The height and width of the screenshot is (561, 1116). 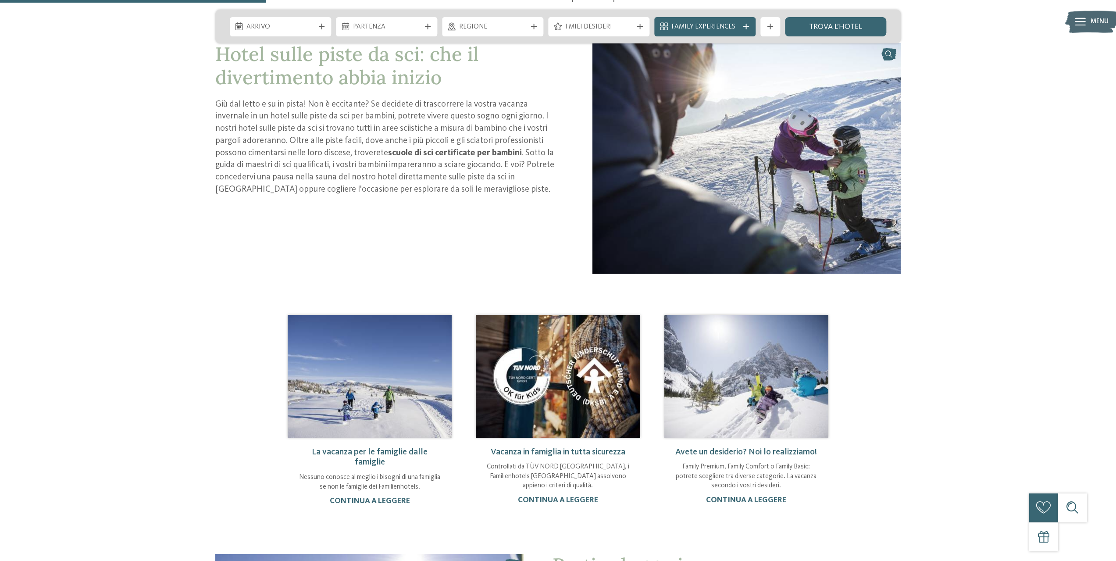 What do you see at coordinates (599, 27) in the screenshot?
I see `span: I miei desideri` at bounding box center [599, 27].